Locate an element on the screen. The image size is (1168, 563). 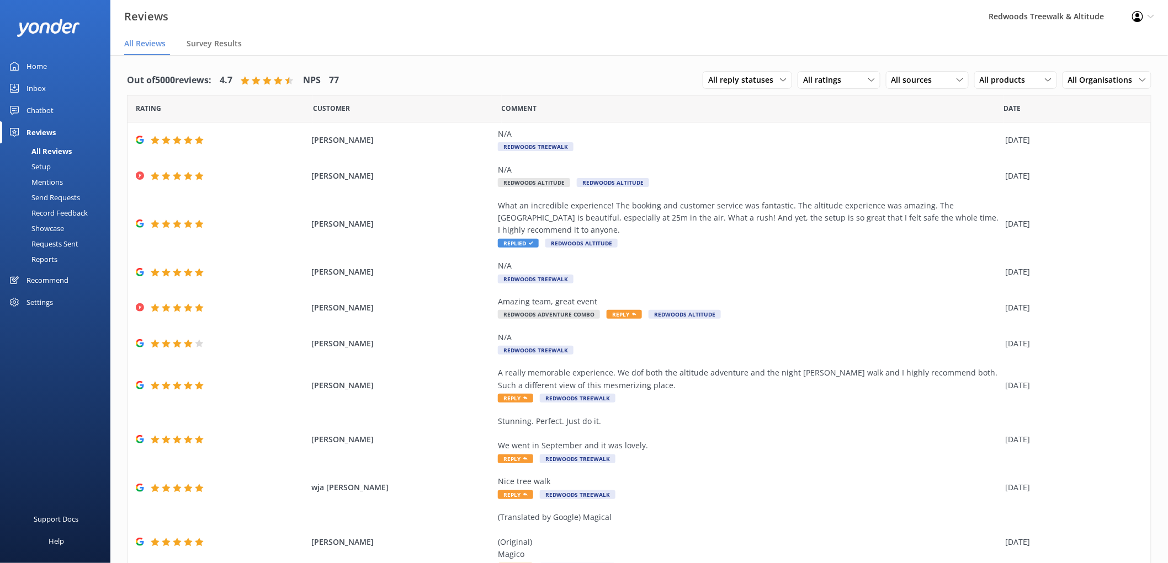
span: Question is located at coordinates (519, 108).